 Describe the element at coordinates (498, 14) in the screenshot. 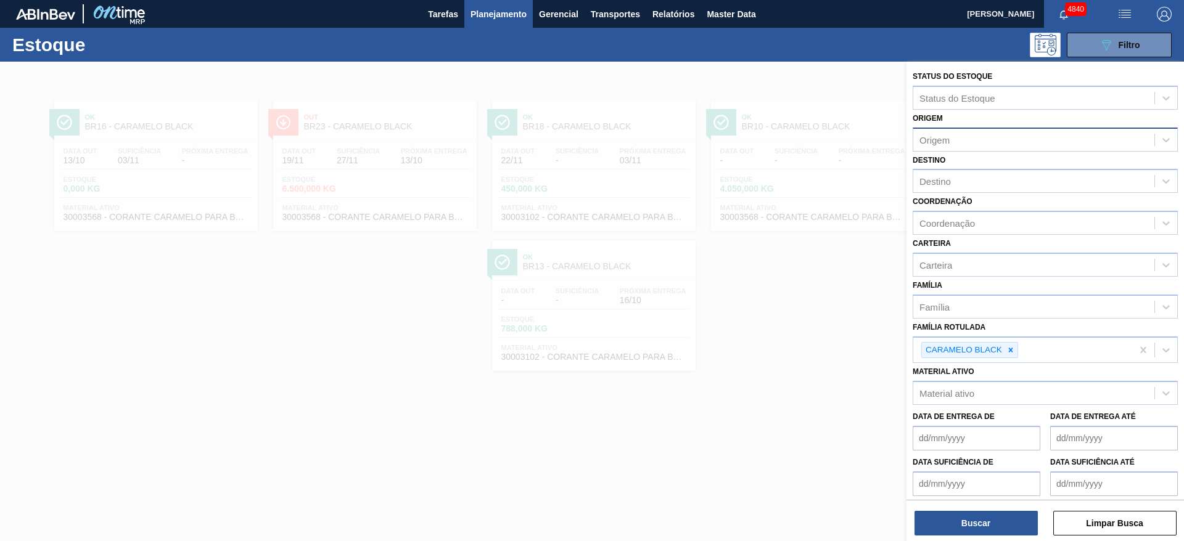

I see `span: Planejamento` at that location.